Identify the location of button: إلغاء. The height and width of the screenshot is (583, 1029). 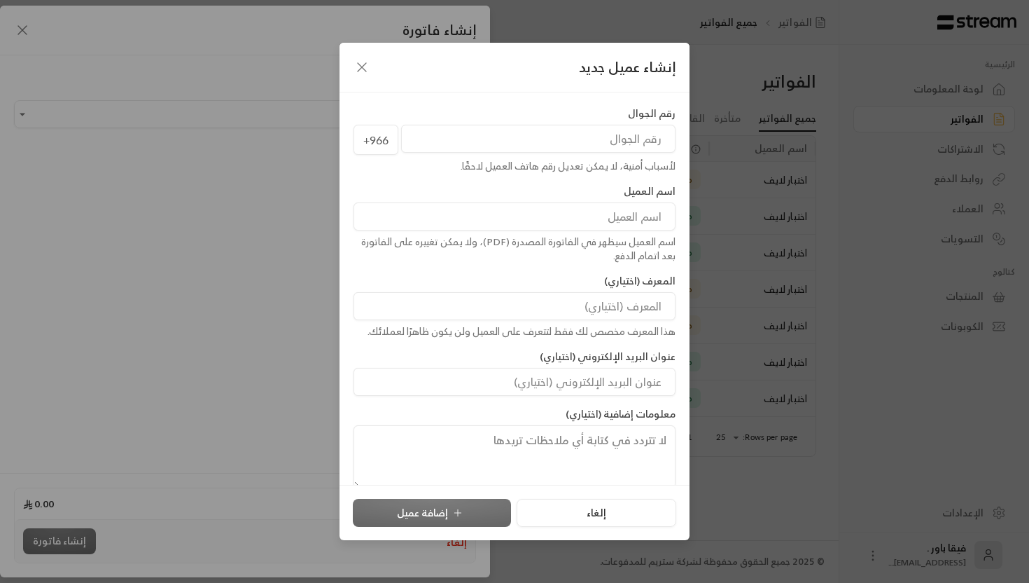
(596, 513).